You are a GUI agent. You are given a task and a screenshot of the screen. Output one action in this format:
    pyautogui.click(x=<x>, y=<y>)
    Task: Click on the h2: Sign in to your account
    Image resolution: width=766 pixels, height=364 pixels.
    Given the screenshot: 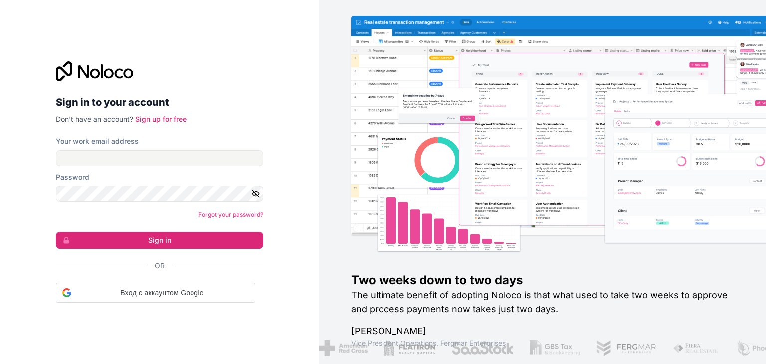 What is the action you would take?
    pyautogui.click(x=160, y=102)
    